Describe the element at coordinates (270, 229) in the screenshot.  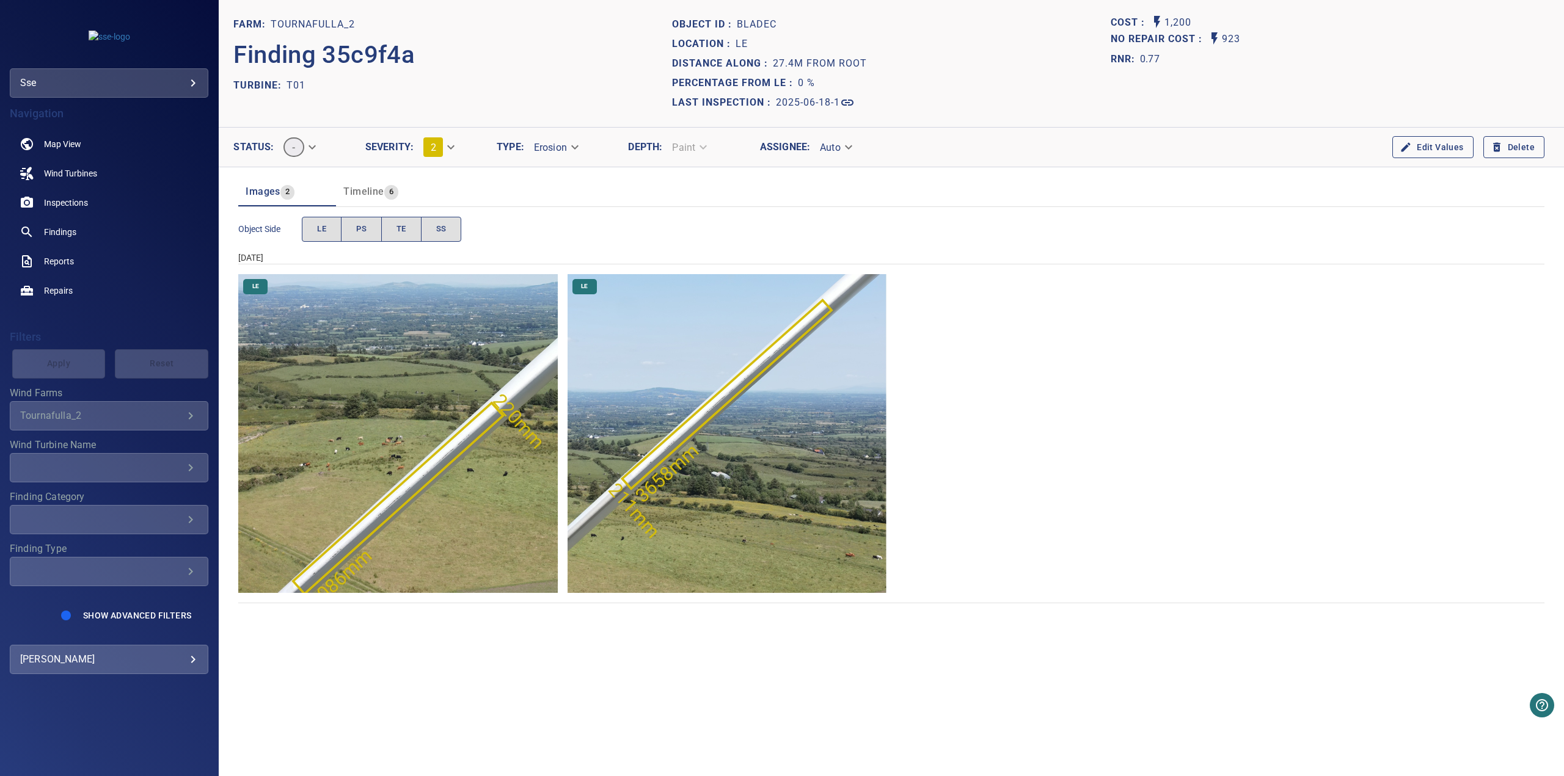
I see `span: Object Side` at that location.